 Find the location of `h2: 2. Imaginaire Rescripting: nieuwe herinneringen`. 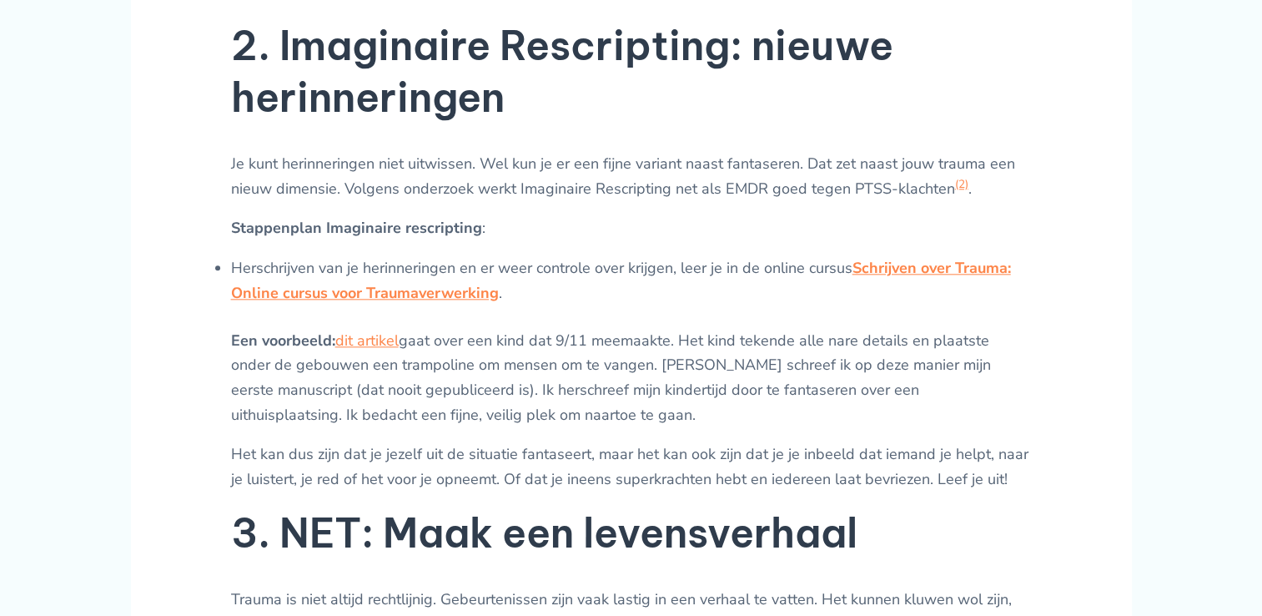

h2: 2. Imaginaire Rescripting: nieuwe herinneringen is located at coordinates (632, 72).